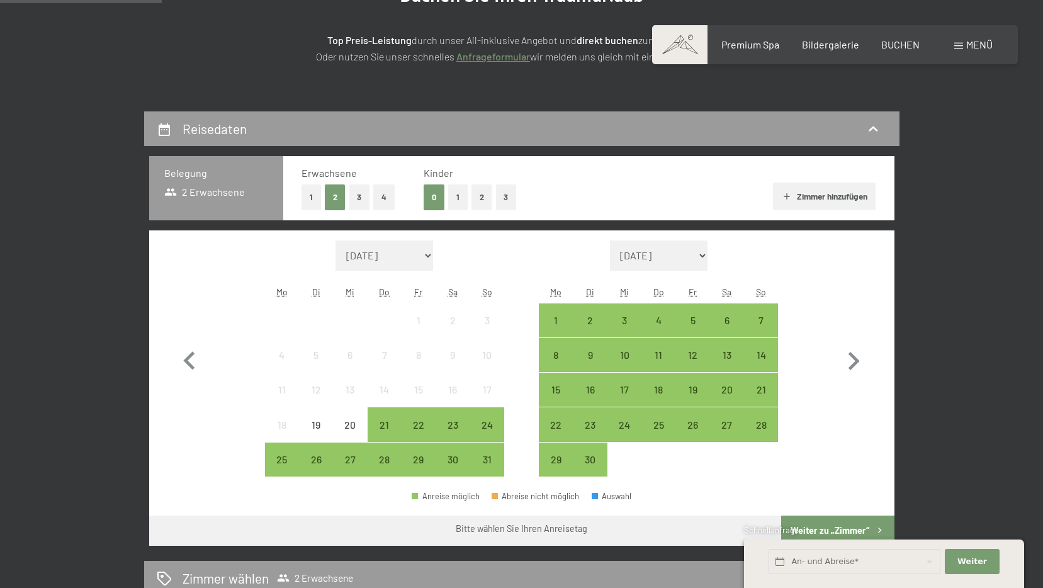 This screenshot has height=588, width=1043. I want to click on div: 26, so click(693, 436).